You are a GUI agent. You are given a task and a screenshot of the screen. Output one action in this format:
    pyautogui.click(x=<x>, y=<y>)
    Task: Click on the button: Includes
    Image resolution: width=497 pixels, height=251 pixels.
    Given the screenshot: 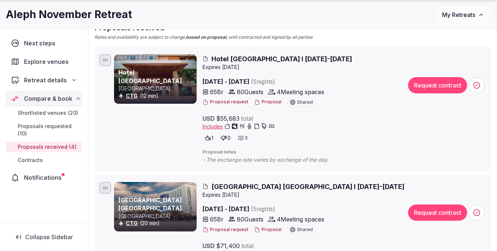 What is the action you would take?
    pyautogui.click(x=238, y=126)
    